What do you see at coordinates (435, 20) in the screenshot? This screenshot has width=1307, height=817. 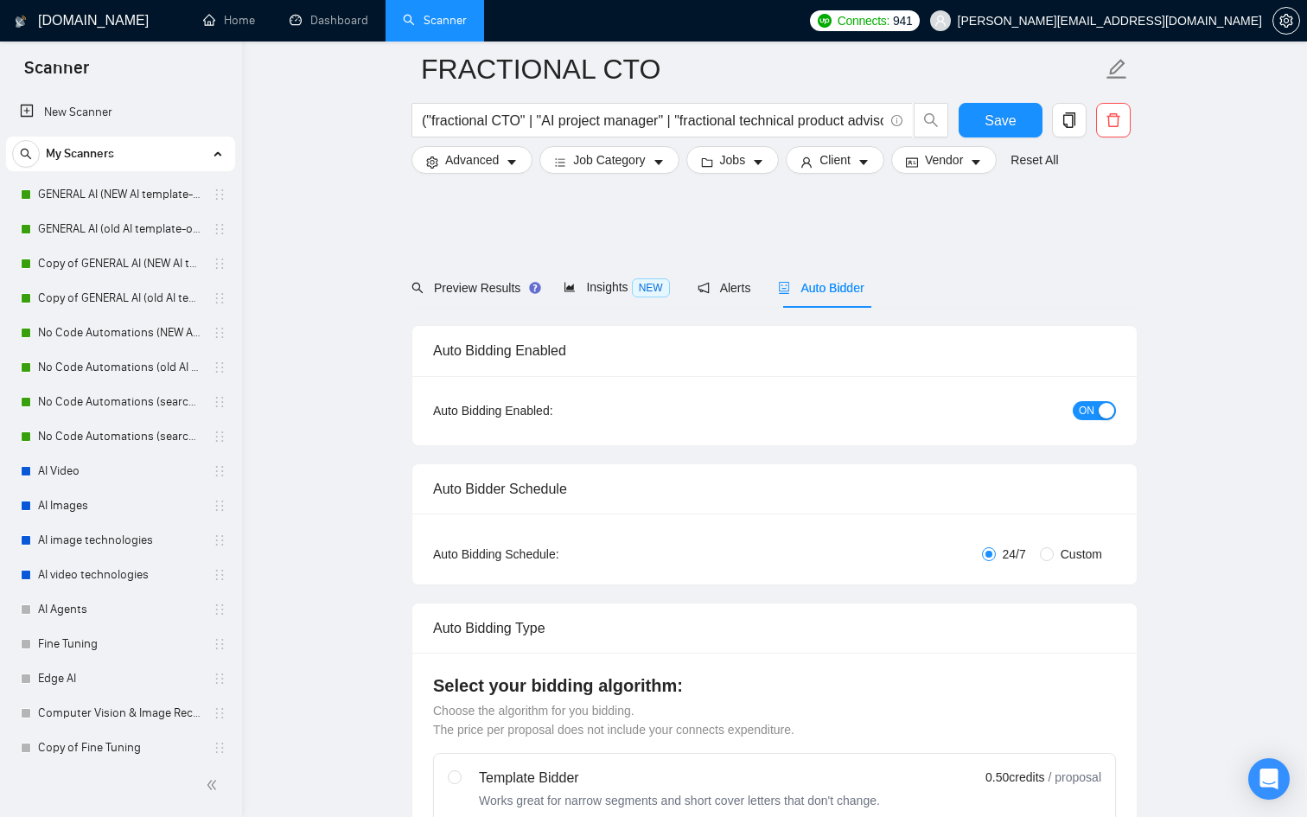 I see `a: searchScanner` at bounding box center [435, 20].